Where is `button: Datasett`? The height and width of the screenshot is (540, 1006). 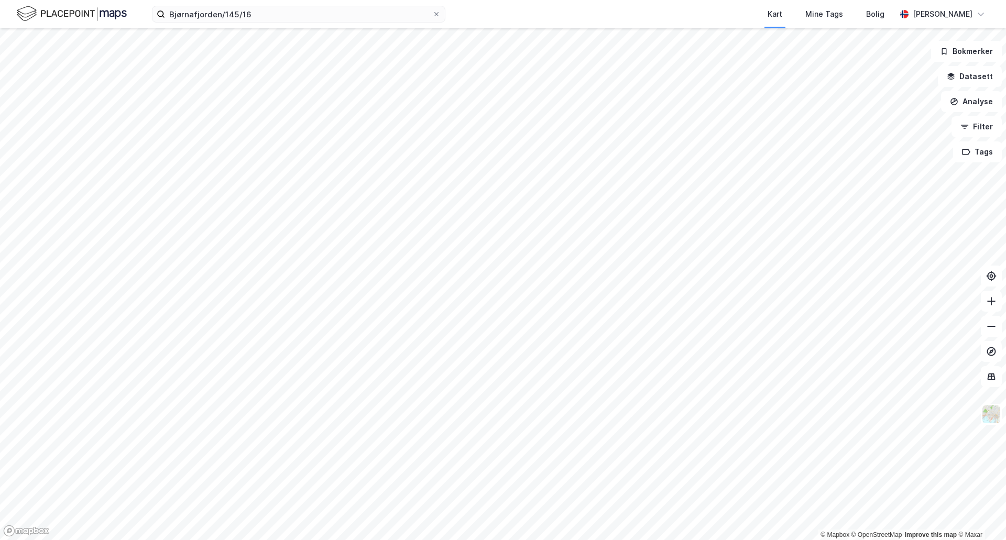
button: Datasett is located at coordinates (970, 76).